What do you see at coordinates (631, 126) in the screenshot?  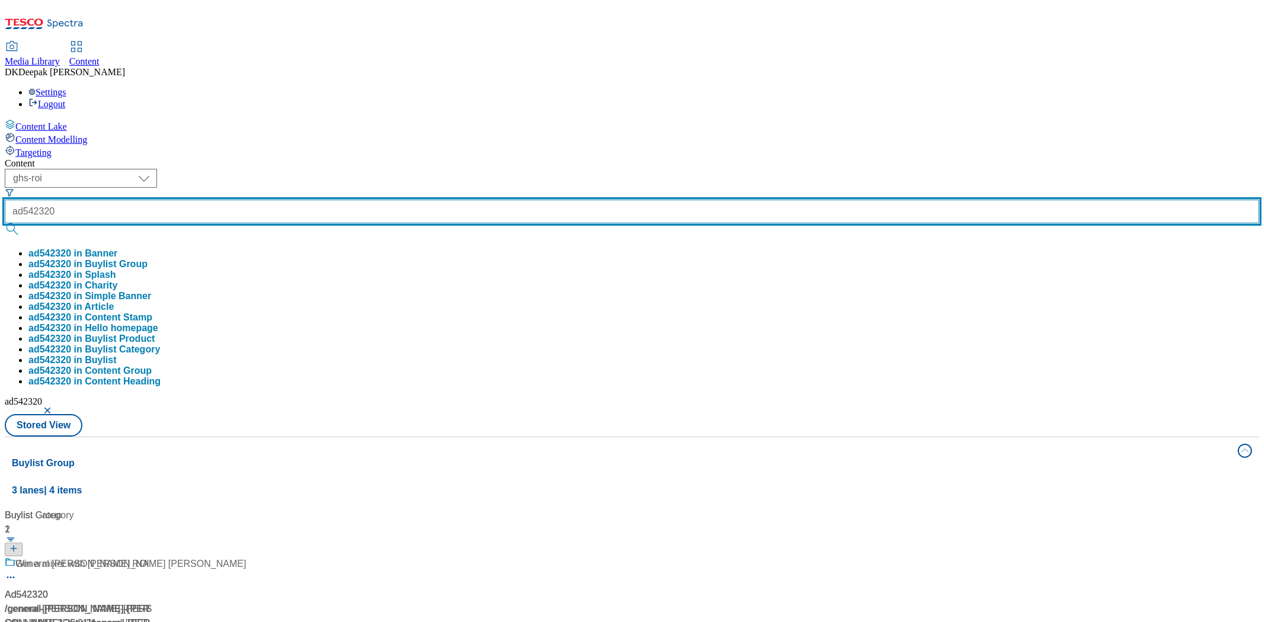 I see `a: Content Lake` at bounding box center [631, 126].